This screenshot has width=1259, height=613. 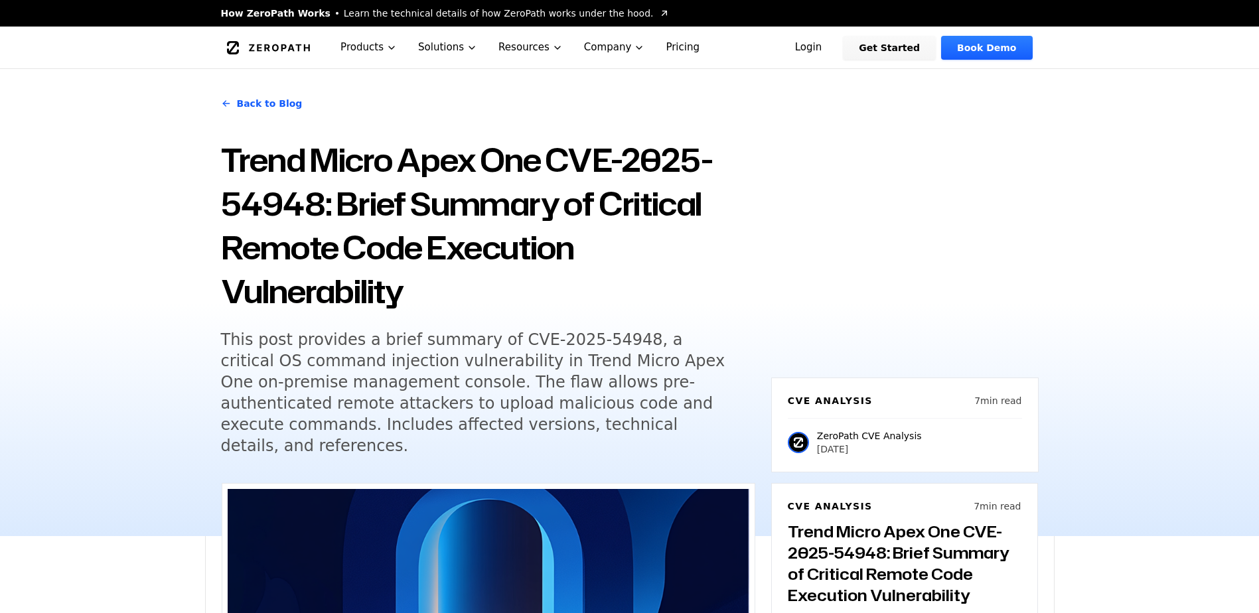 What do you see at coordinates (368, 47) in the screenshot?
I see `button: Products` at bounding box center [368, 47].